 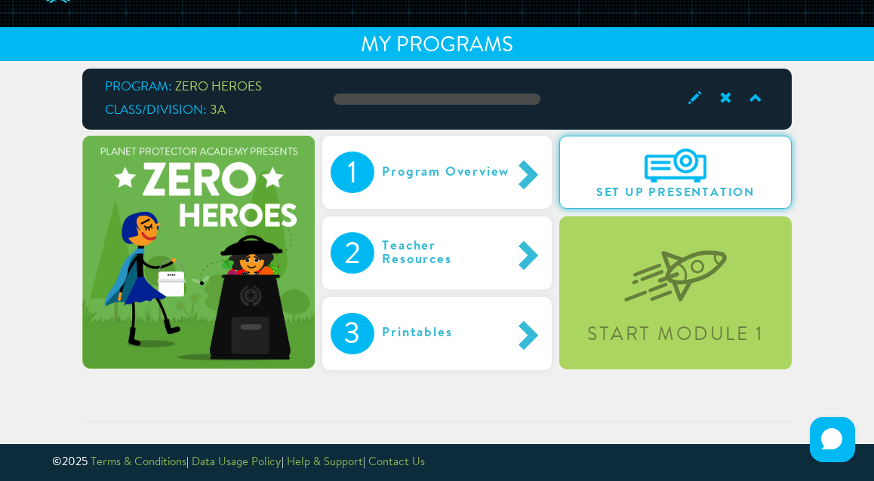 I want to click on span: Edit Class, so click(x=692, y=98).